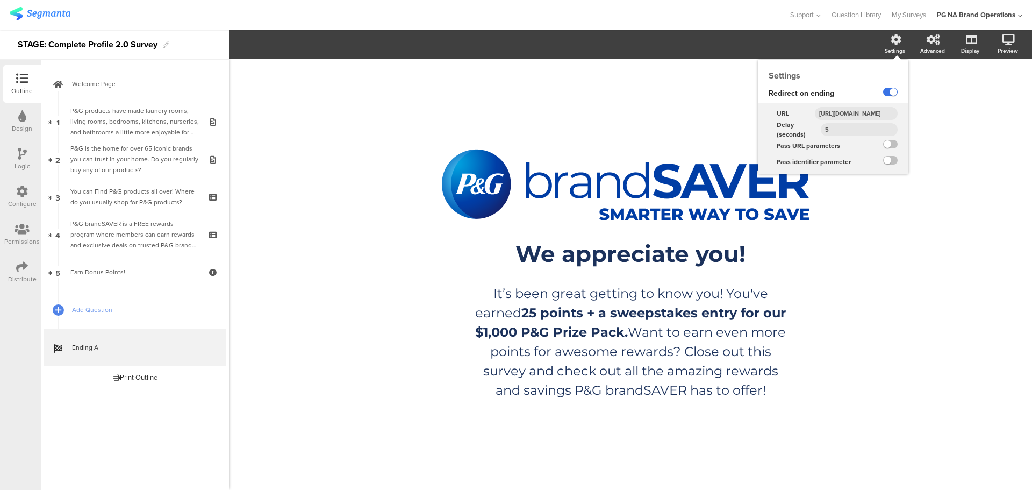 This screenshot has width=1032, height=490. What do you see at coordinates (631, 254) in the screenshot?
I see `p: We appreciate you!` at bounding box center [631, 254].